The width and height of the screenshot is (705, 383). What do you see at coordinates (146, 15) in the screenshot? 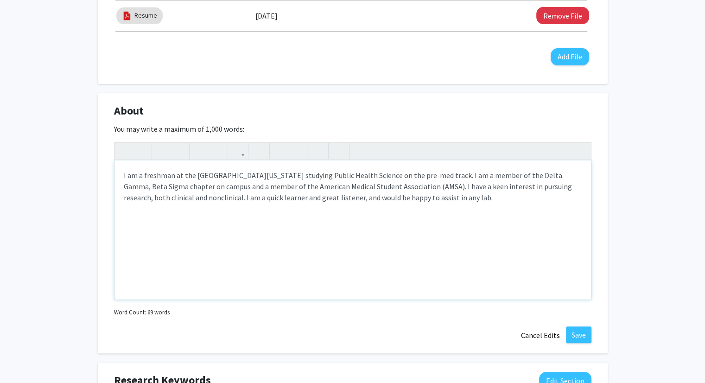
I see `a: Resume` at bounding box center [146, 15].